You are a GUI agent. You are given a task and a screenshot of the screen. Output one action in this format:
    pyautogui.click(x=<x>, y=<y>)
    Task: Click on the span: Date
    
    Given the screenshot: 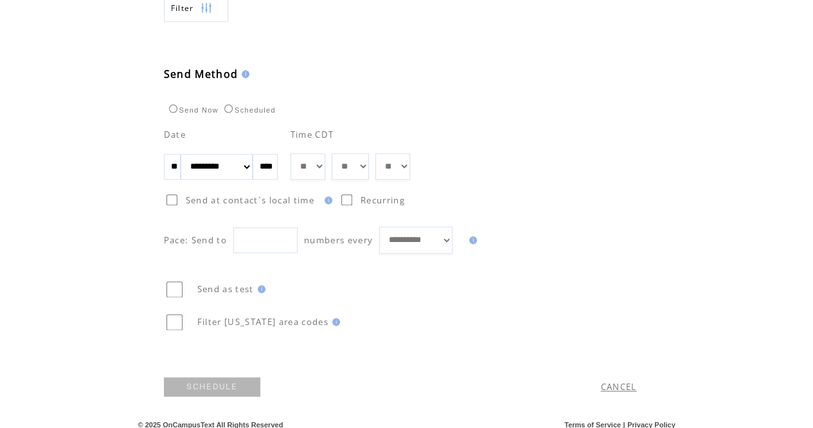 What is the action you would take?
    pyautogui.click(x=175, y=134)
    